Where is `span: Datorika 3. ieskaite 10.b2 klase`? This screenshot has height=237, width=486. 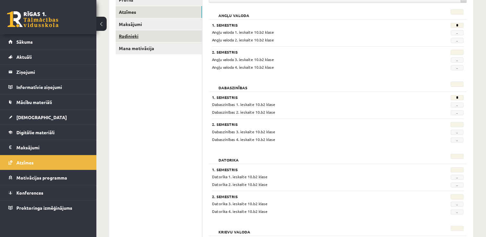
span: Datorika 3. ieskaite 10.b2 klase is located at coordinates (240, 204).